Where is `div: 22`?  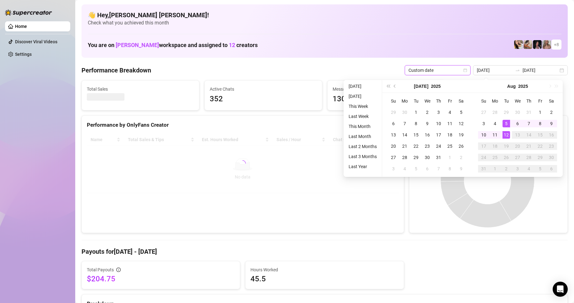 div: 22 is located at coordinates (416, 146).